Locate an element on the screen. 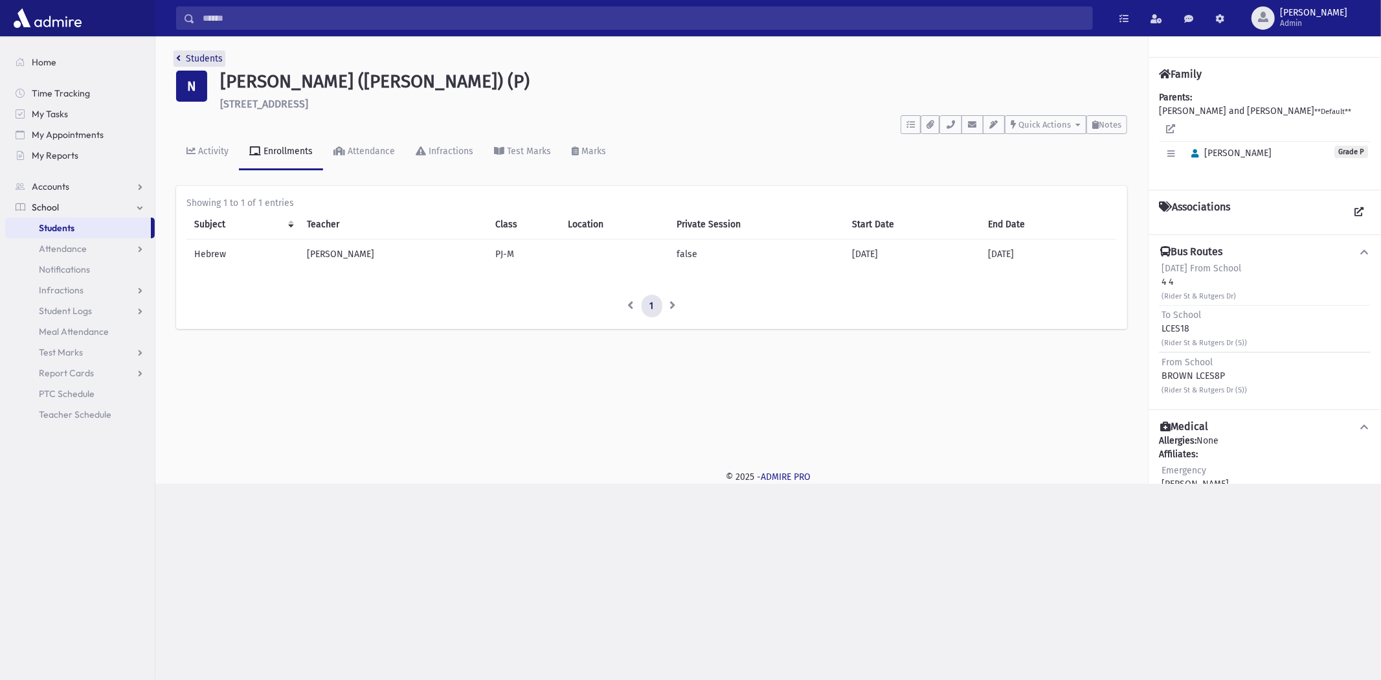 Image resolution: width=1381 pixels, height=680 pixels. a: View all Associations is located at coordinates (1359, 212).